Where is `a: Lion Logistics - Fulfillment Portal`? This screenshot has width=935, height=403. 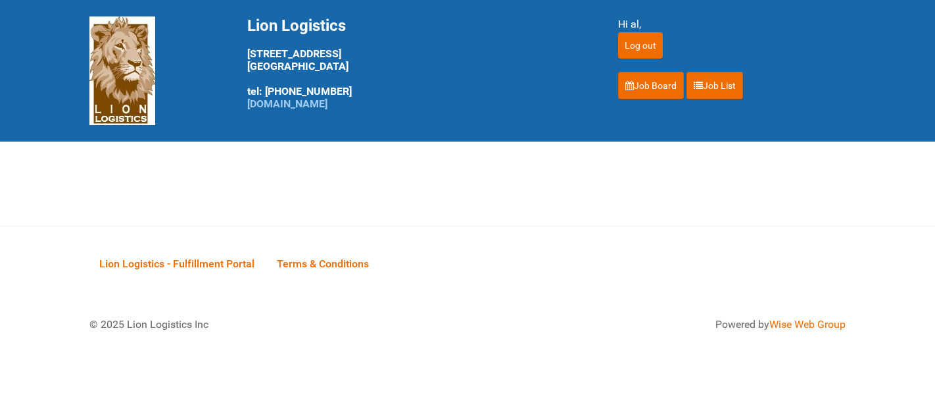
a: Lion Logistics - Fulfillment Portal is located at coordinates (177, 263).